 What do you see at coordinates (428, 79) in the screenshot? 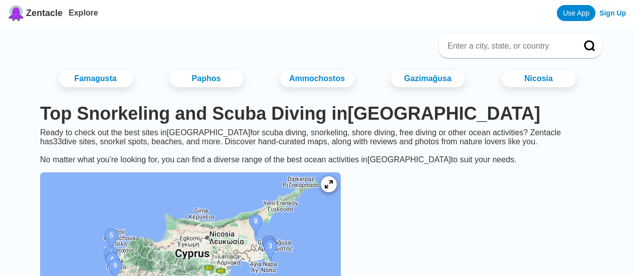
I see `a: Gazimağusa` at bounding box center [428, 79].